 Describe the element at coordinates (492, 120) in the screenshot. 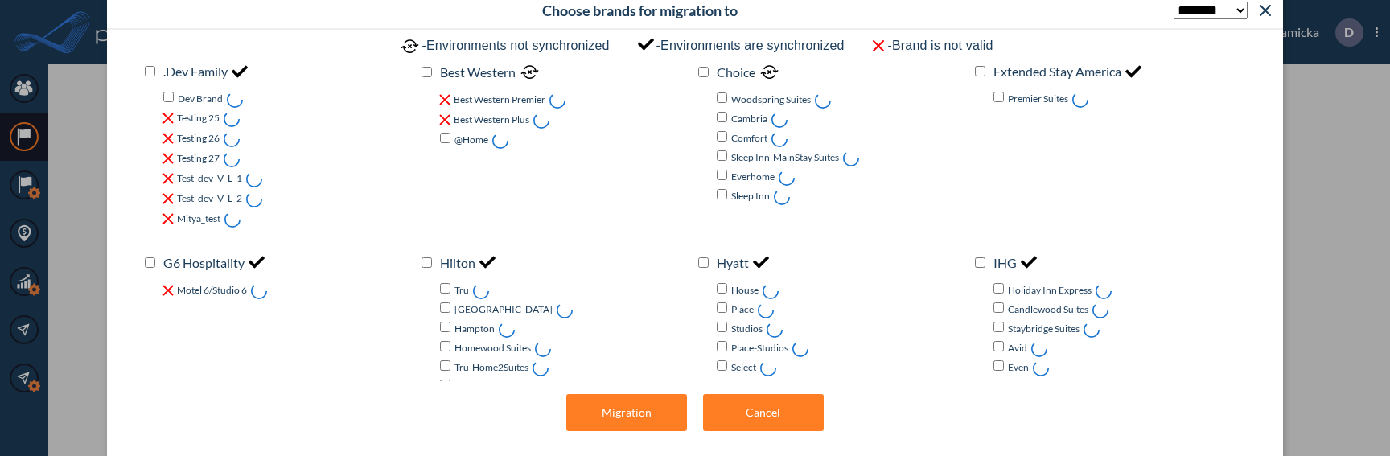

I see `label: Best Western Plus` at that location.